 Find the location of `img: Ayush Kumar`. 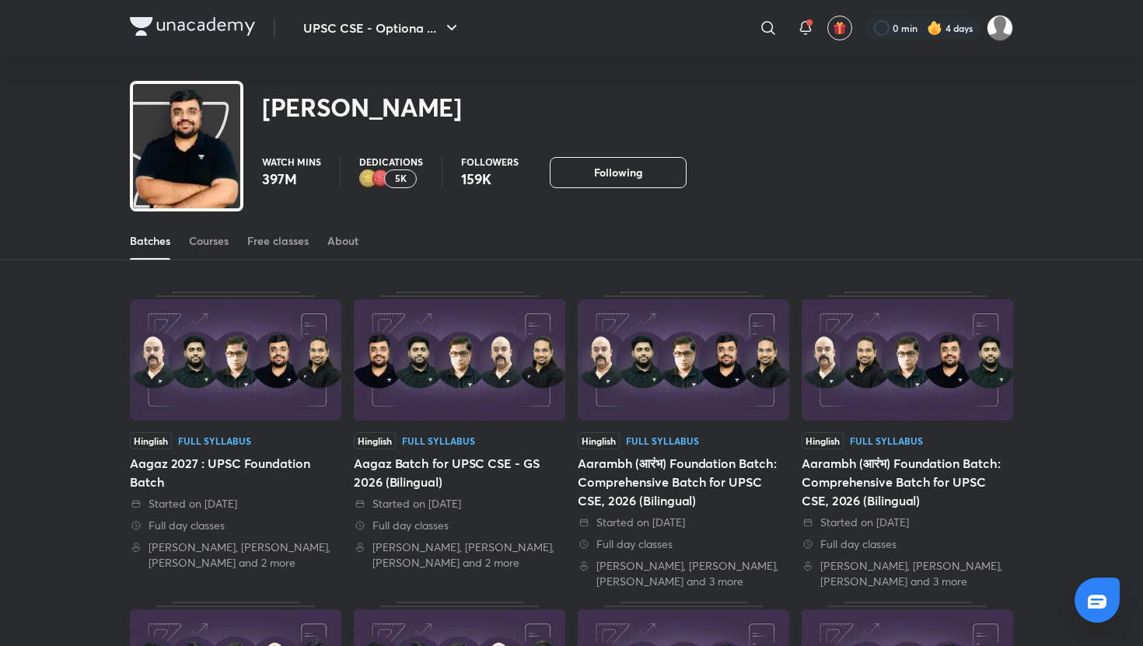

img: Ayush Kumar is located at coordinates (1000, 28).